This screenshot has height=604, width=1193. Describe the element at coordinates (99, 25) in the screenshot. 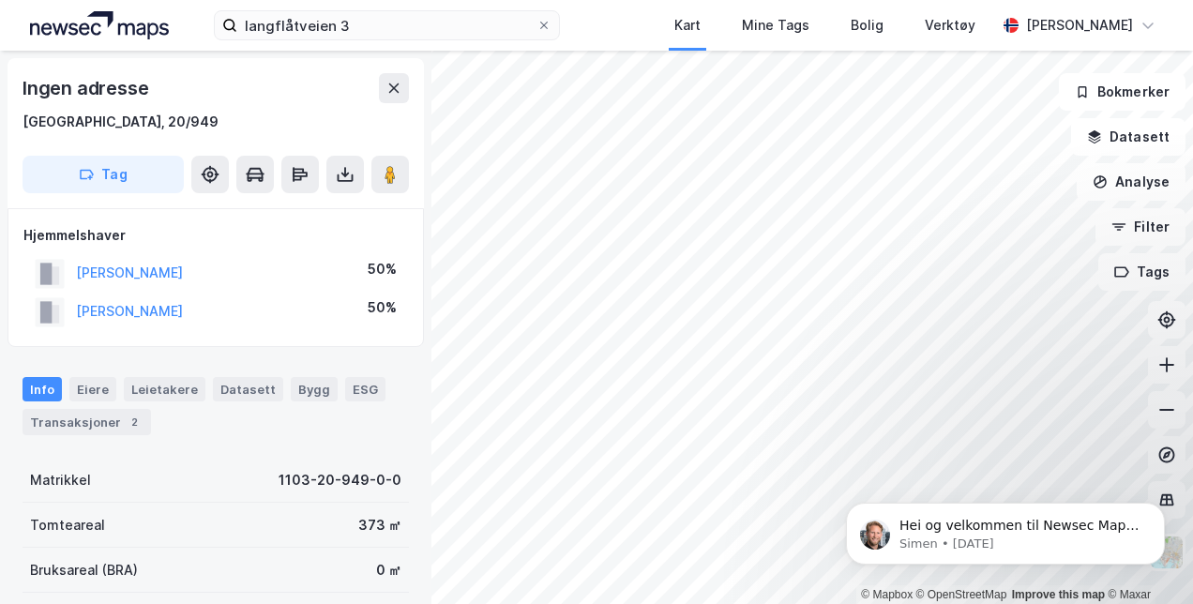

I see `img: logo.a4113a55bc3d86da70a041830d287a7e.svg` at that location.